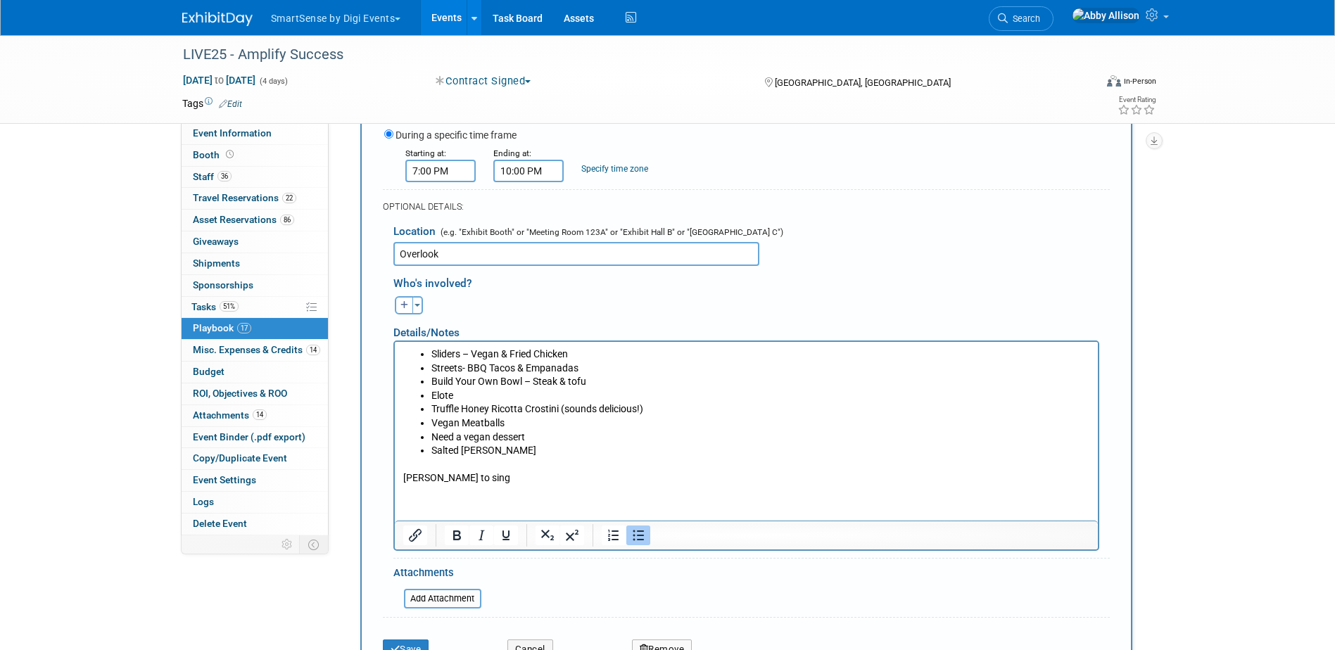 The image size is (1335, 650). What do you see at coordinates (415, 232) in the screenshot?
I see `span: Location` at bounding box center [415, 232].